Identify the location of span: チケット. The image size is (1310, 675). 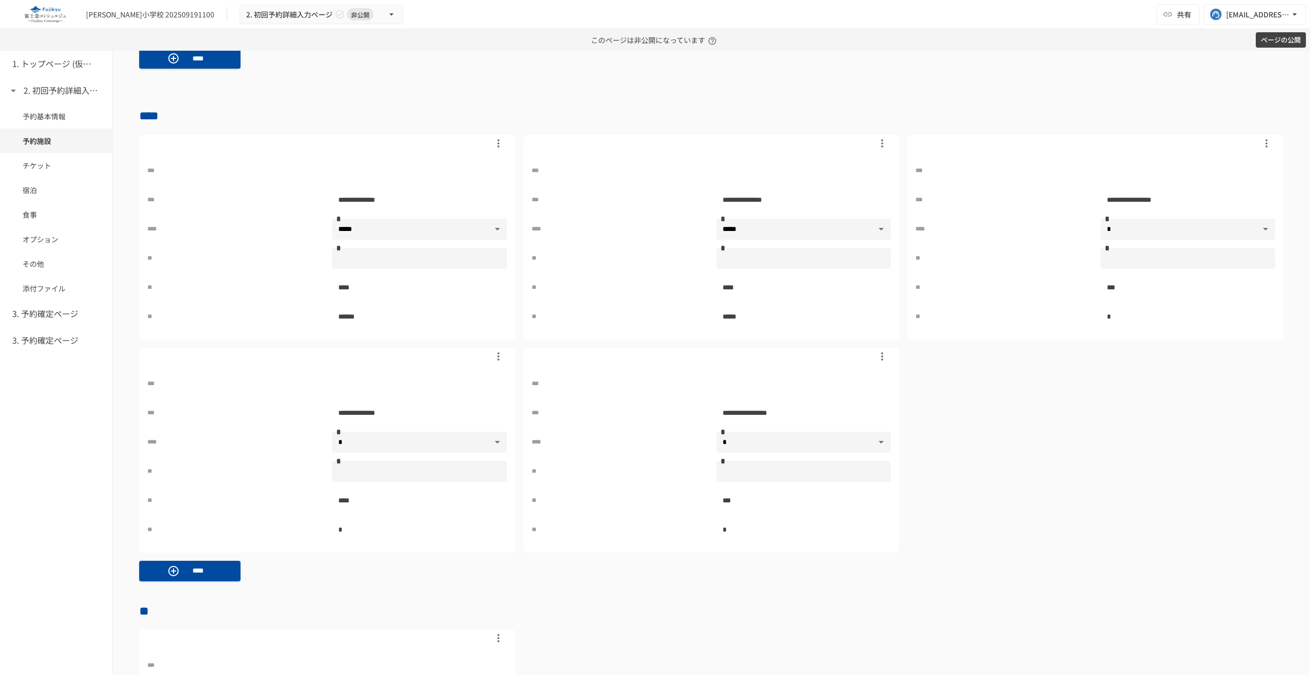
(56, 165).